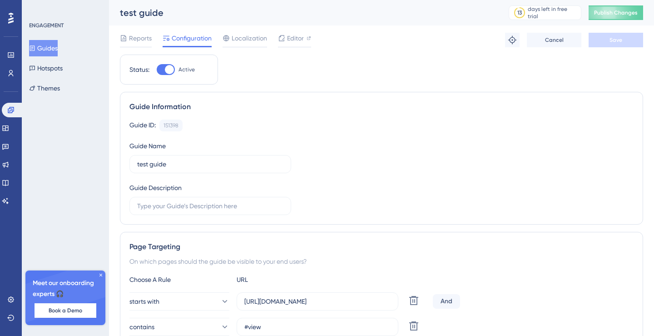 Image resolution: width=654 pixels, height=336 pixels. I want to click on button: contains, so click(179, 327).